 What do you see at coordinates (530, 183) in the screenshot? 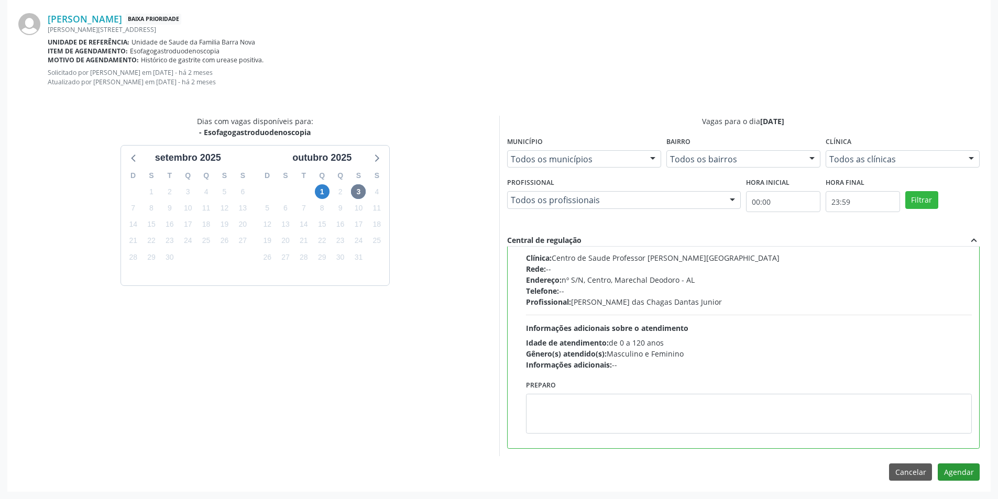
I see `label: Profissional` at bounding box center [530, 183].